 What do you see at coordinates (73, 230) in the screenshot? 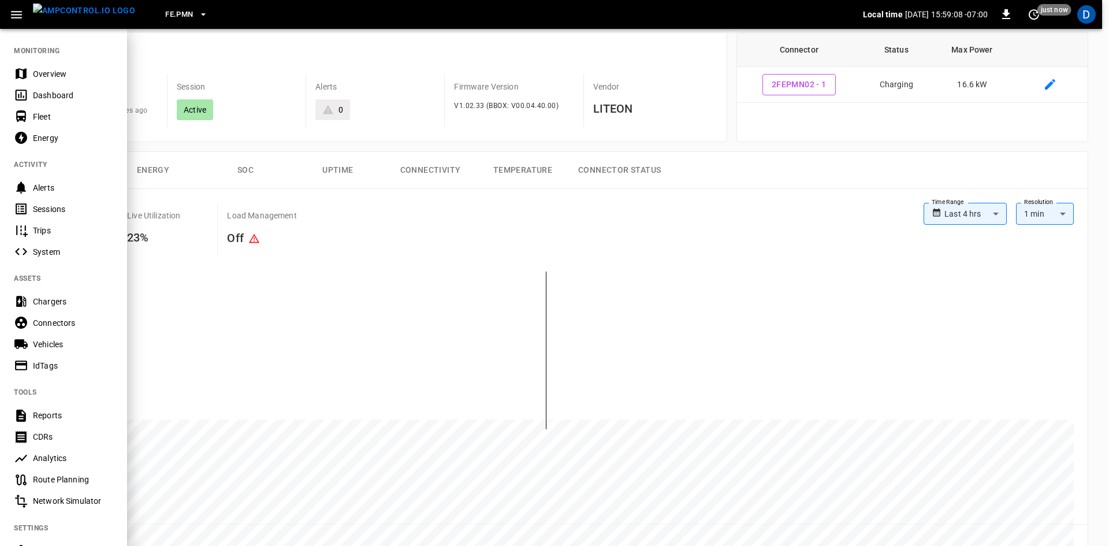
I see `div: Trips` at bounding box center [73, 230].